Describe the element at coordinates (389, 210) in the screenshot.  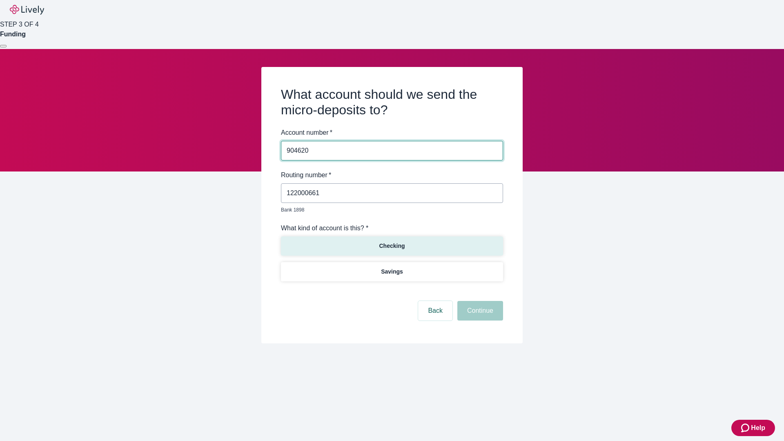
I see `p: Bank 1898` at that location.